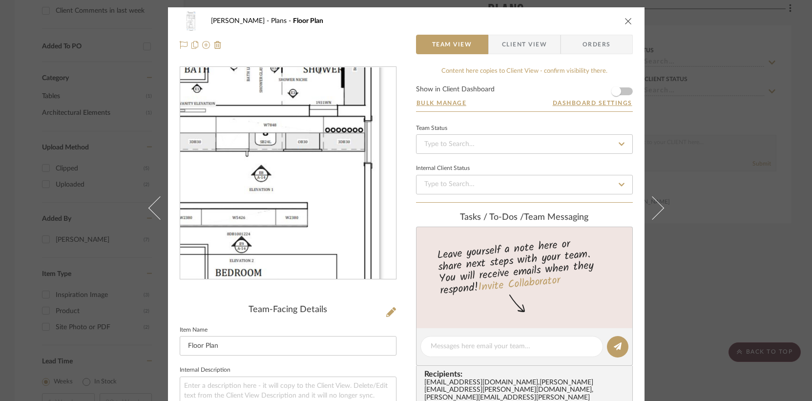 This screenshot has width=812, height=401. What do you see at coordinates (441, 103) in the screenshot?
I see `button: Bulk Manage` at bounding box center [441, 103].